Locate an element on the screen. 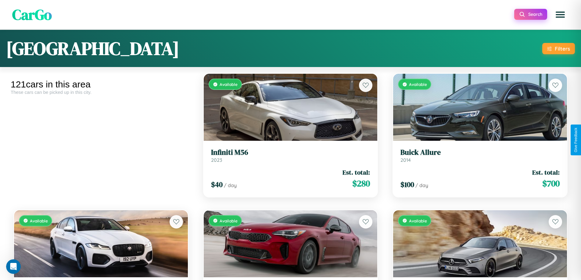 This screenshot has width=581, height=280. button: Open menu is located at coordinates (561, 15).